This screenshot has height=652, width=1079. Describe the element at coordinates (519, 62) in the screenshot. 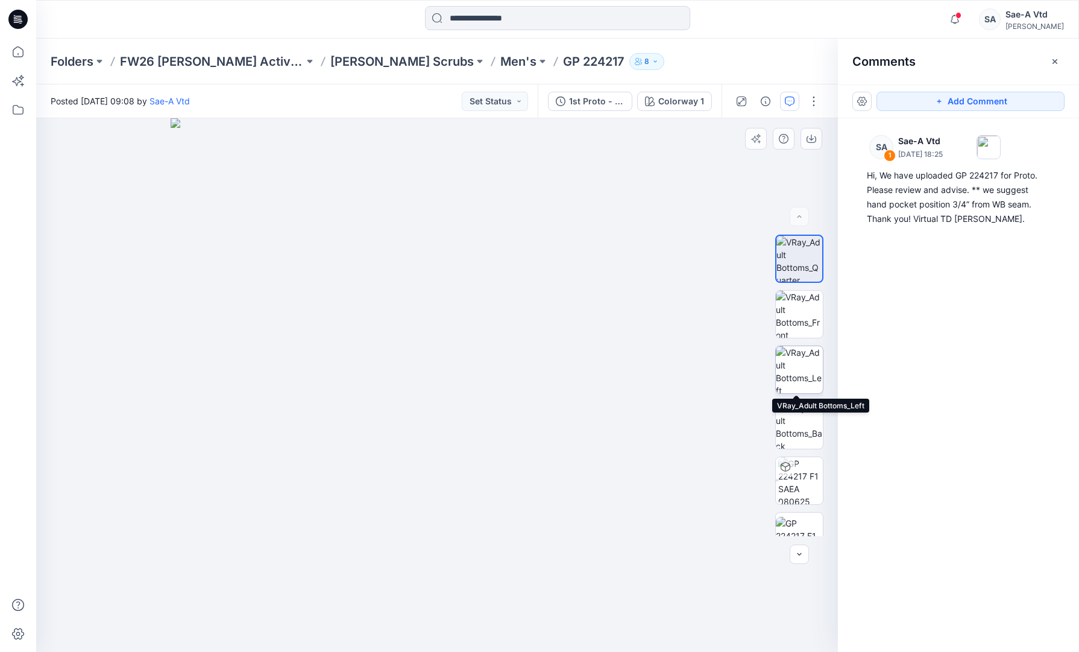

I see `p: Men's` at that location.